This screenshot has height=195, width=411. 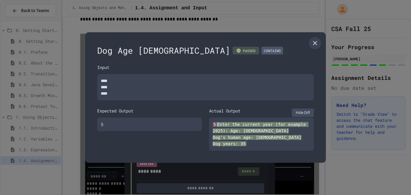 I want to click on span: 5, so click(x=214, y=124).